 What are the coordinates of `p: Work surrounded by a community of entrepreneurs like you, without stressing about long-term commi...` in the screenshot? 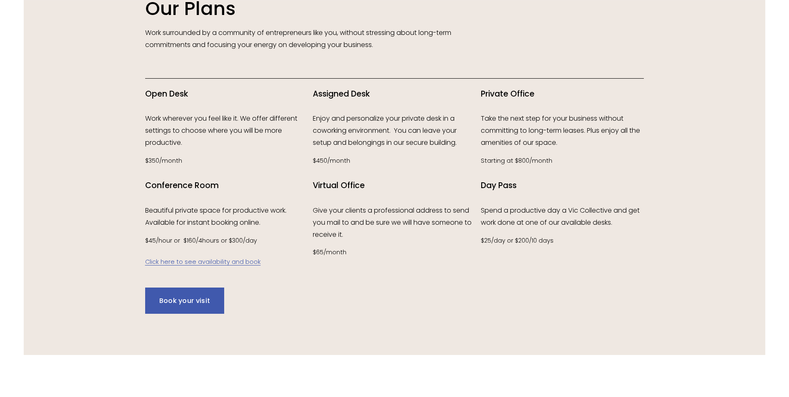 It's located at (311, 39).